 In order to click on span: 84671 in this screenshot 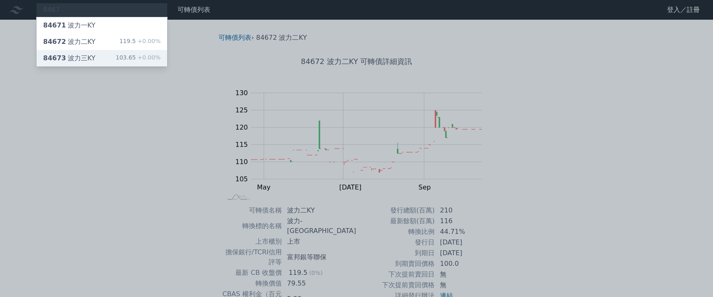, I will do `click(55, 25)`.